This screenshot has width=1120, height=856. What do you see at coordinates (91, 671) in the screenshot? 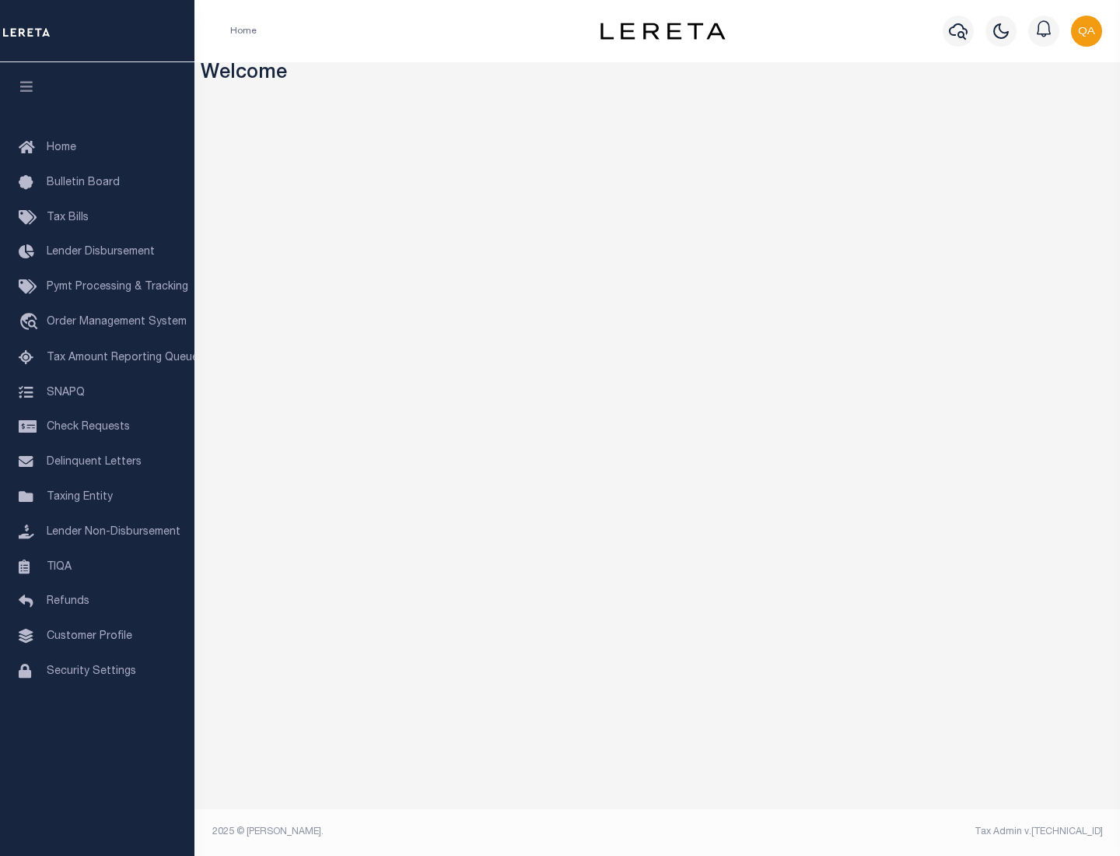
I see `span: Security Settings` at bounding box center [91, 671].